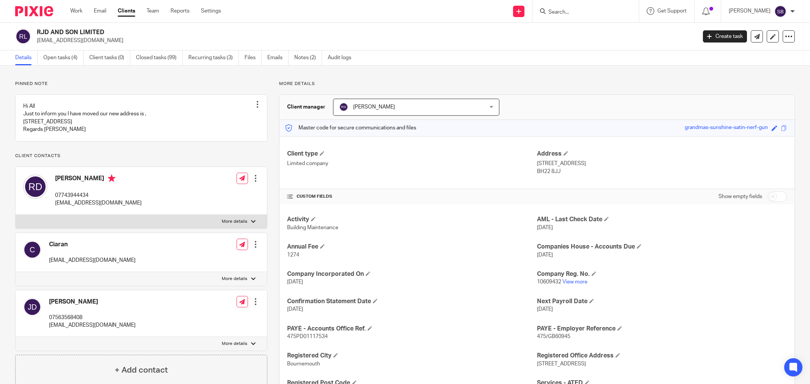  I want to click on a: Team, so click(153, 11).